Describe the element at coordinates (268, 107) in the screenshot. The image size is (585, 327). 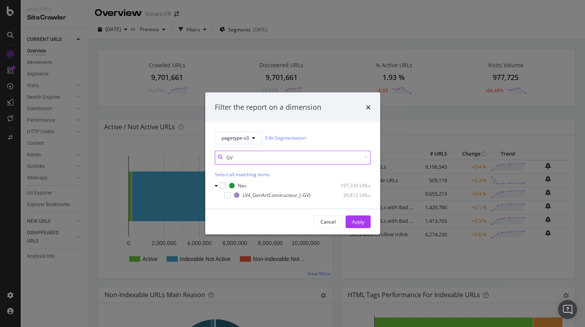
I see `div: Filter the report on a dimension` at that location.